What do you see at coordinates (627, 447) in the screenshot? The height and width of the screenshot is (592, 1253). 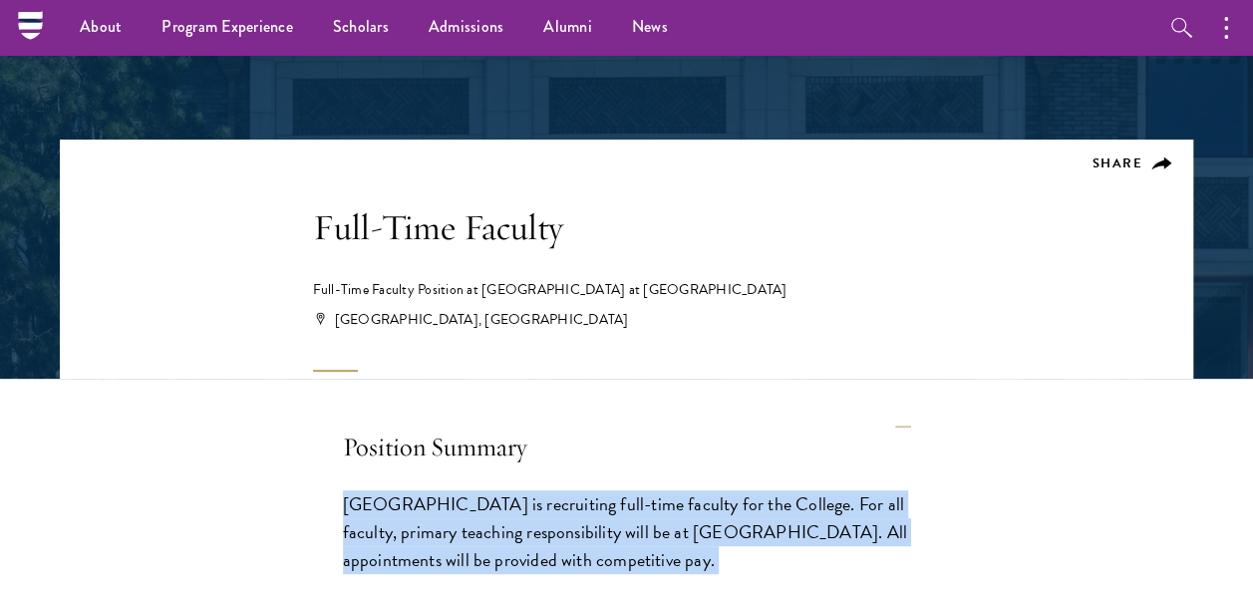 I see `h4: Position Summary` at bounding box center [627, 447].